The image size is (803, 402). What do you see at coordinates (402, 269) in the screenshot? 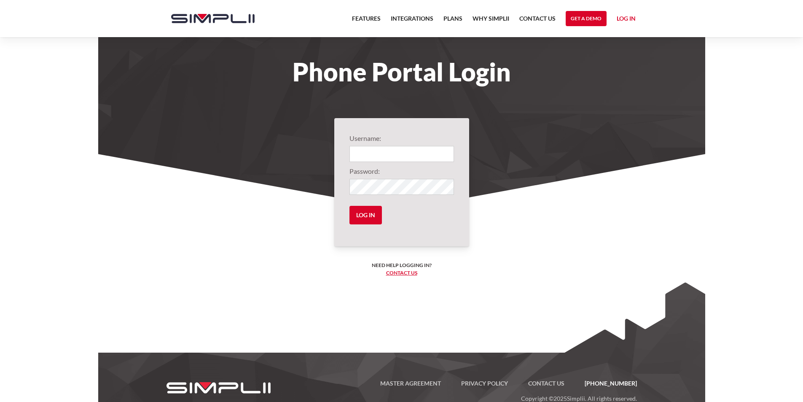
I see `h6: Need help logging in? ‍` at bounding box center [402, 269].